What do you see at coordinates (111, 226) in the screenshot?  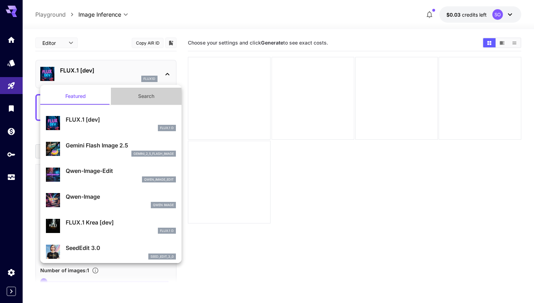 I see `div: FLUX.1 Krea [dev]FLUX.1 D` at bounding box center [111, 226].